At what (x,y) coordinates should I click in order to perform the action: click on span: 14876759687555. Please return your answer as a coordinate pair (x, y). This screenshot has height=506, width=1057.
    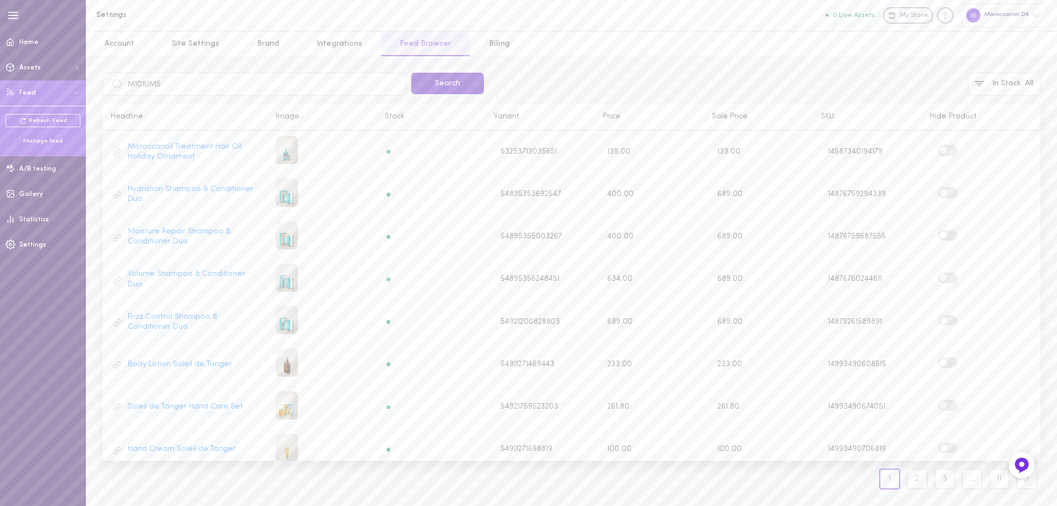
    Looking at the image, I should click on (856, 236).